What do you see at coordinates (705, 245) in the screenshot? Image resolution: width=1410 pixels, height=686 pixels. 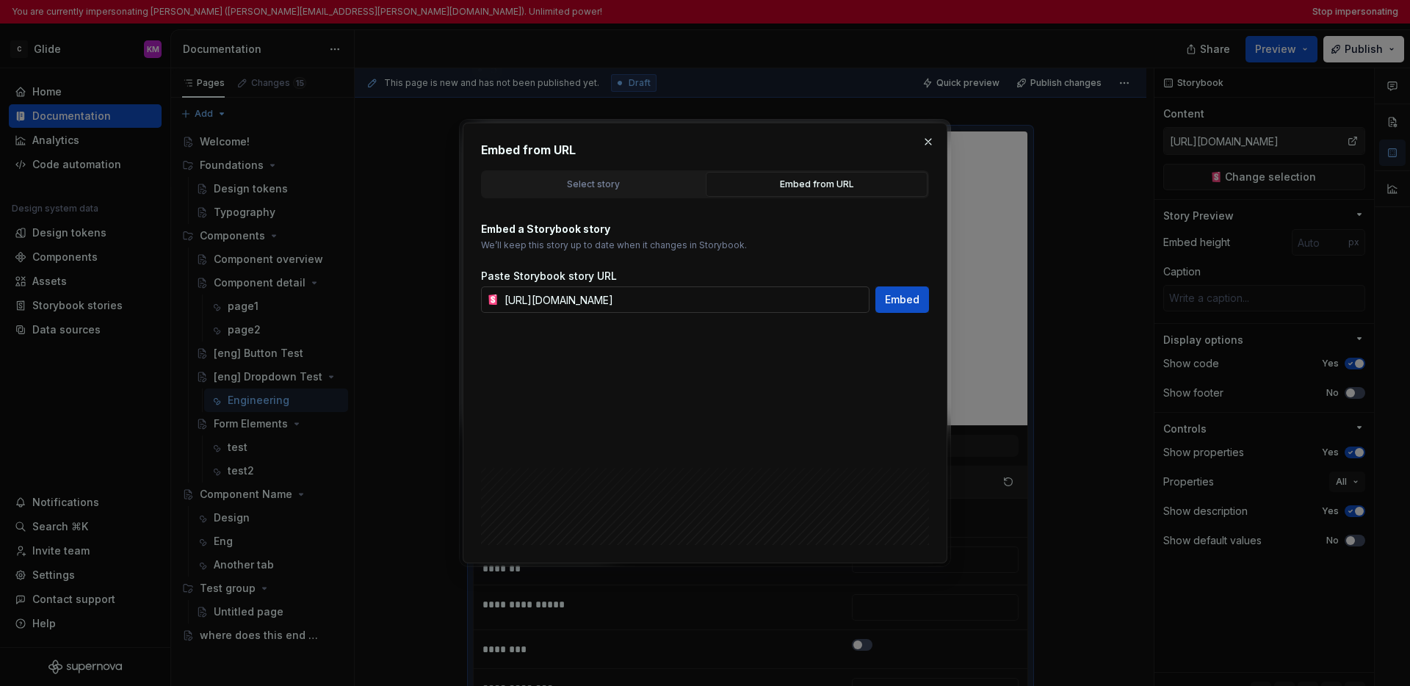 I see `p: We’ll keep this story up to date when it changes in Storybook.` at bounding box center [705, 245].